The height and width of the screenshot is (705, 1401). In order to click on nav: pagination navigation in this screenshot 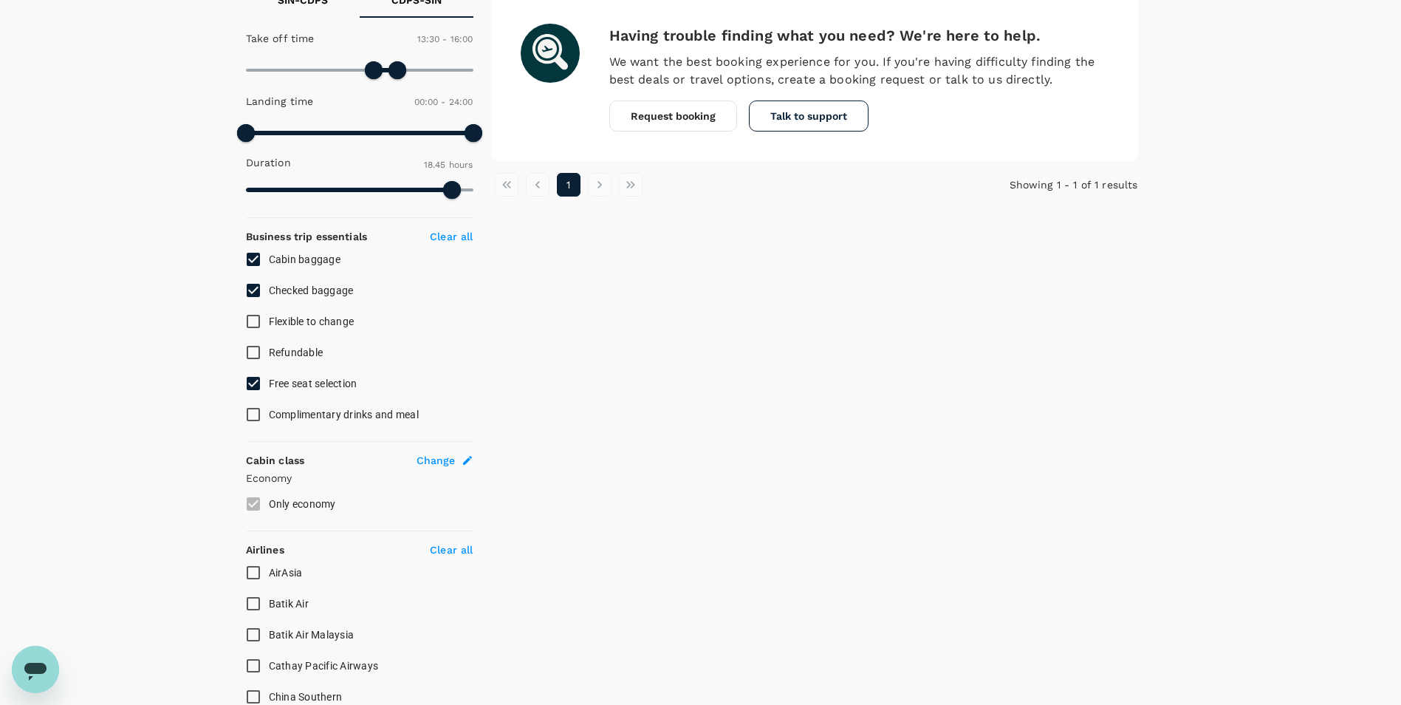, I will do `click(707, 185)`.